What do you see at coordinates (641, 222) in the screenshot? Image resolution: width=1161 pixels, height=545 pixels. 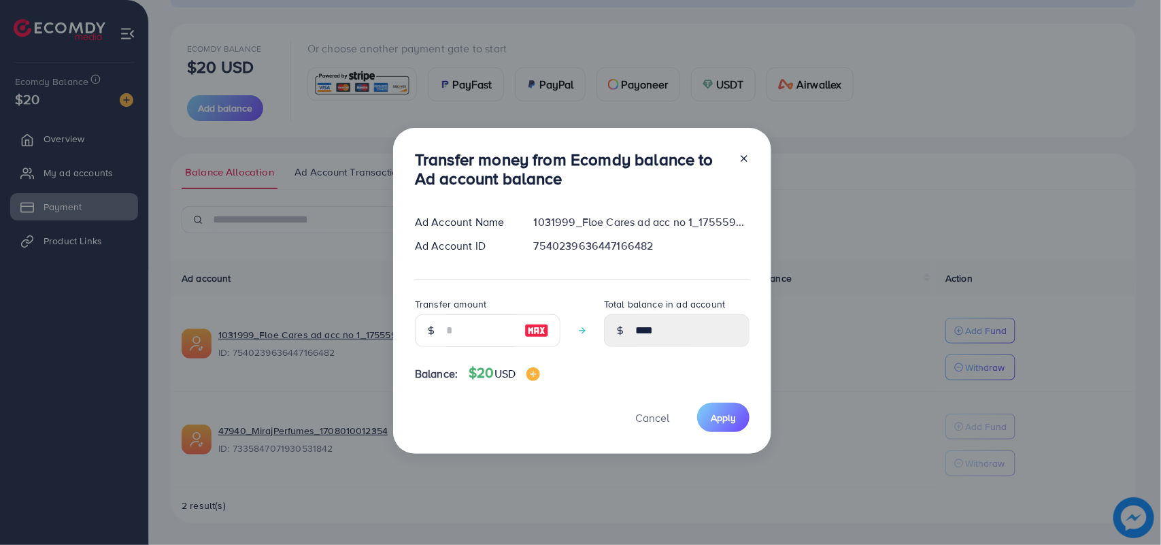 I see `div: 1031999_Floe Cares ad acc no 1_1755598915786` at bounding box center [641, 222].